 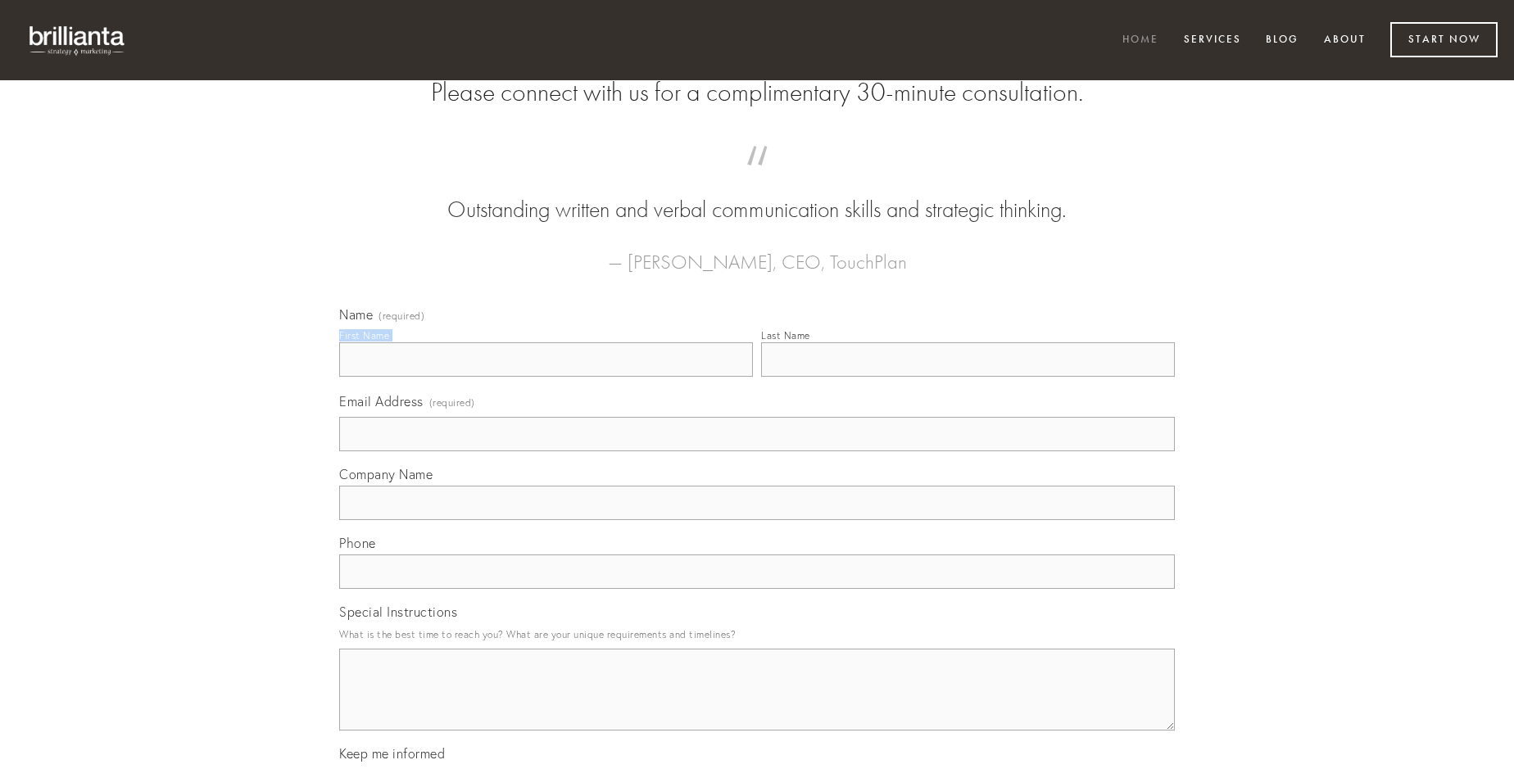 I want to click on span: Email Address, so click(x=381, y=401).